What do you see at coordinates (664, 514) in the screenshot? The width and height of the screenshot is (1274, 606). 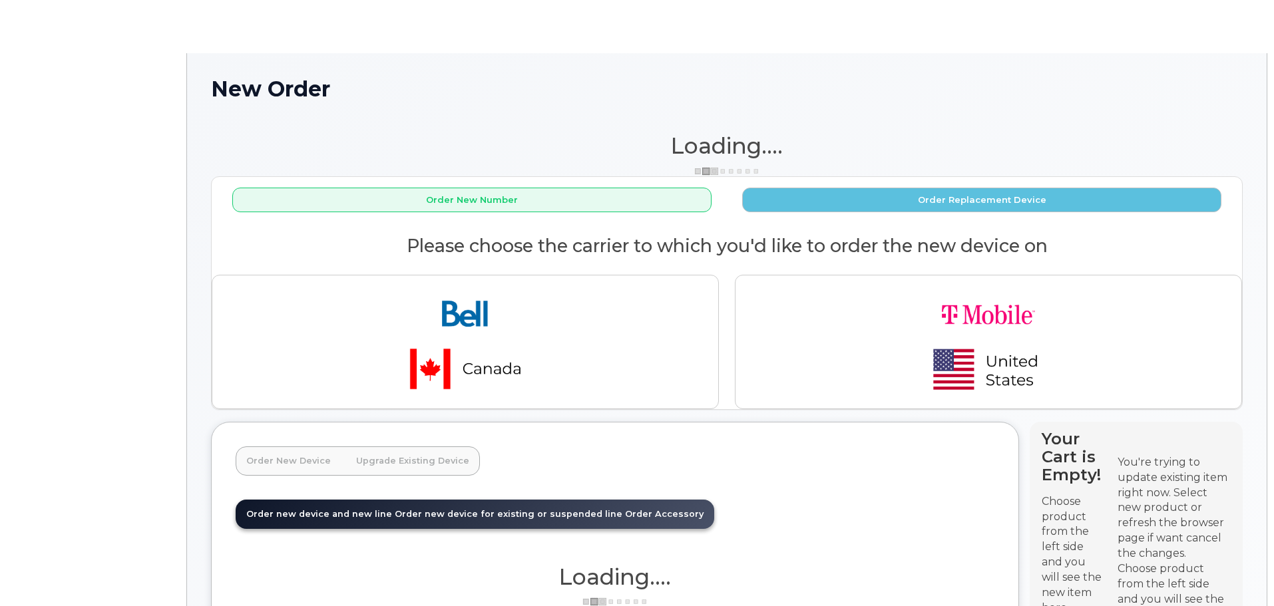 I see `span: Order Accessory` at bounding box center [664, 514].